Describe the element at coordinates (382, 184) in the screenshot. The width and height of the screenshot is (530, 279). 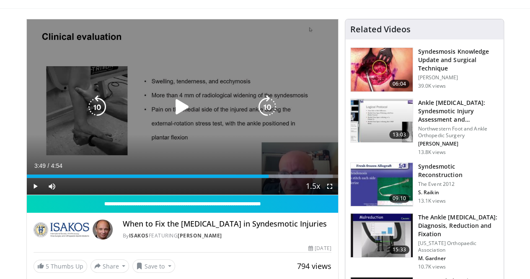
I see `img: -TiYc6krEQGNAzh34xMDoxOmtxOwKG7D_1.150x105_q85_crop-smart_upscale.jpg` at that location.